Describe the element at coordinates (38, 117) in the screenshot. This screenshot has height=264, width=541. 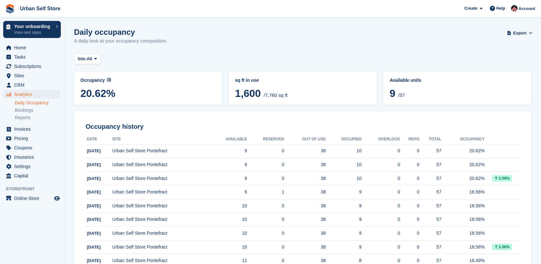
I see `a: Reports` at that location.